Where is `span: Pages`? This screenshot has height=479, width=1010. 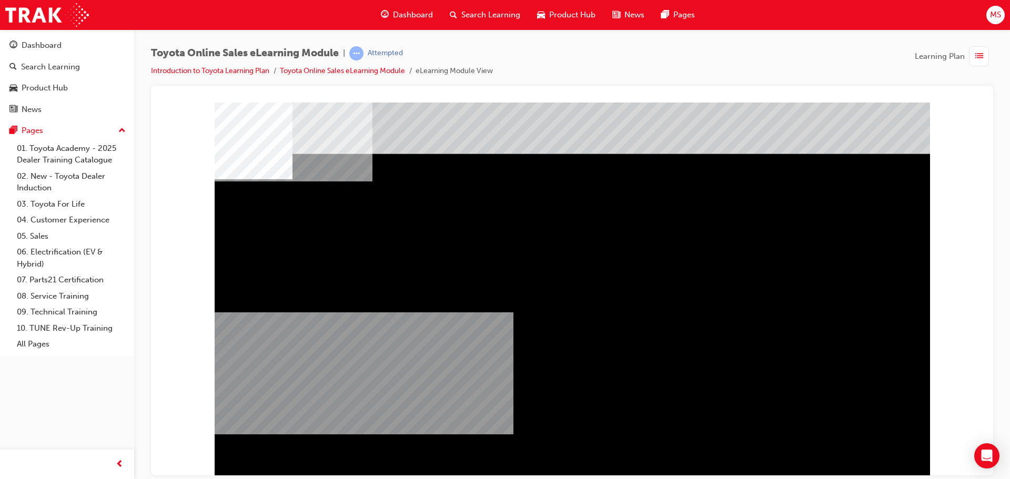
span: Pages is located at coordinates (684, 15).